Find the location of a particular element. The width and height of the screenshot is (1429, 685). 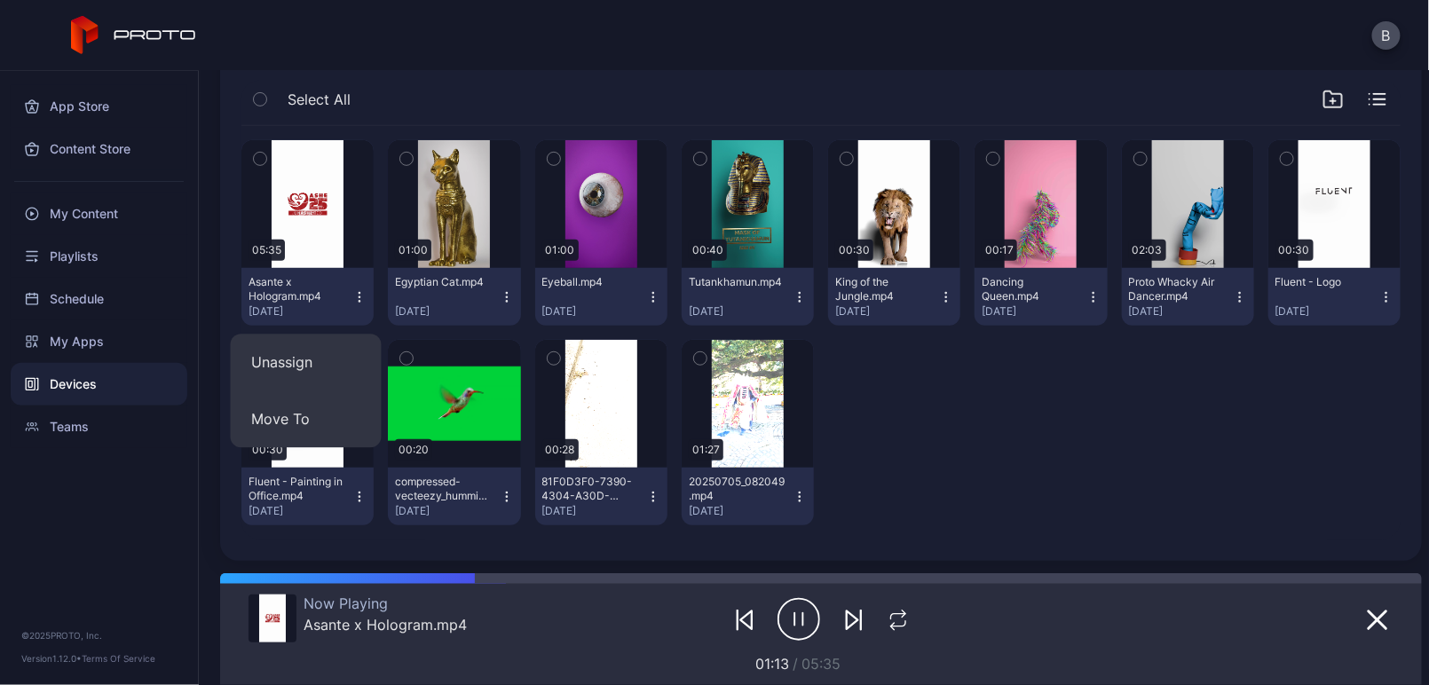

a: App Store is located at coordinates (99, 107).